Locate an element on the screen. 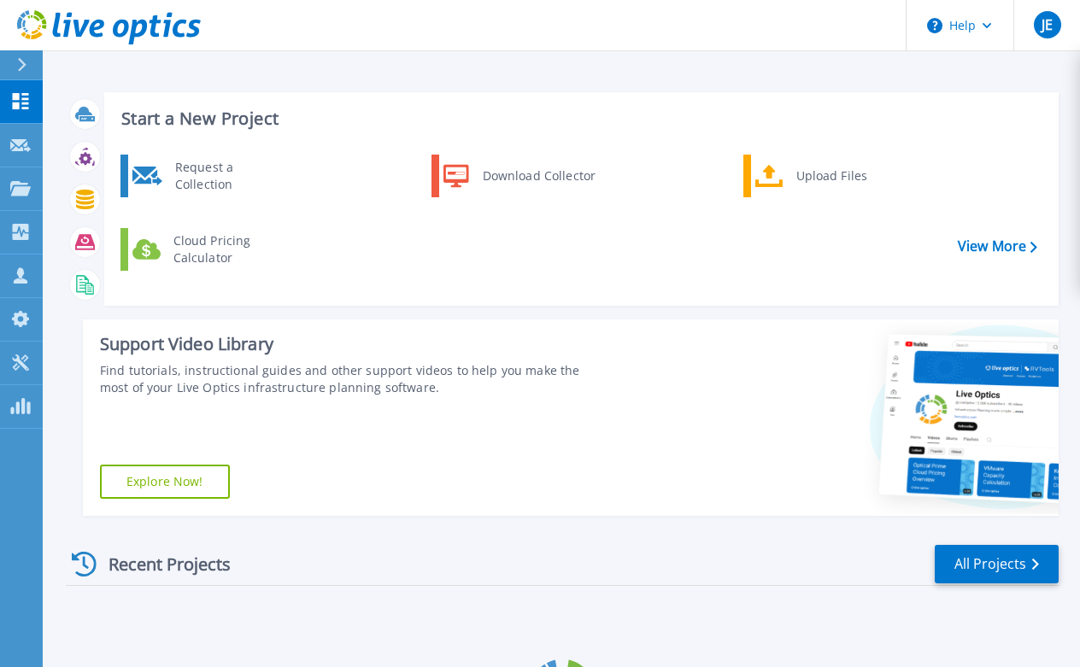  a: View More is located at coordinates (997, 246).